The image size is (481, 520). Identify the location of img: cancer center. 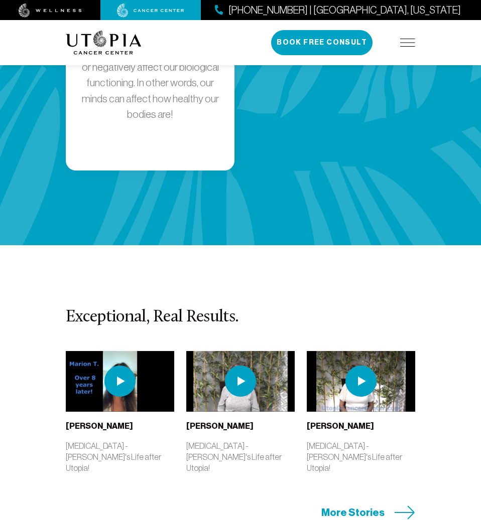
(151, 11).